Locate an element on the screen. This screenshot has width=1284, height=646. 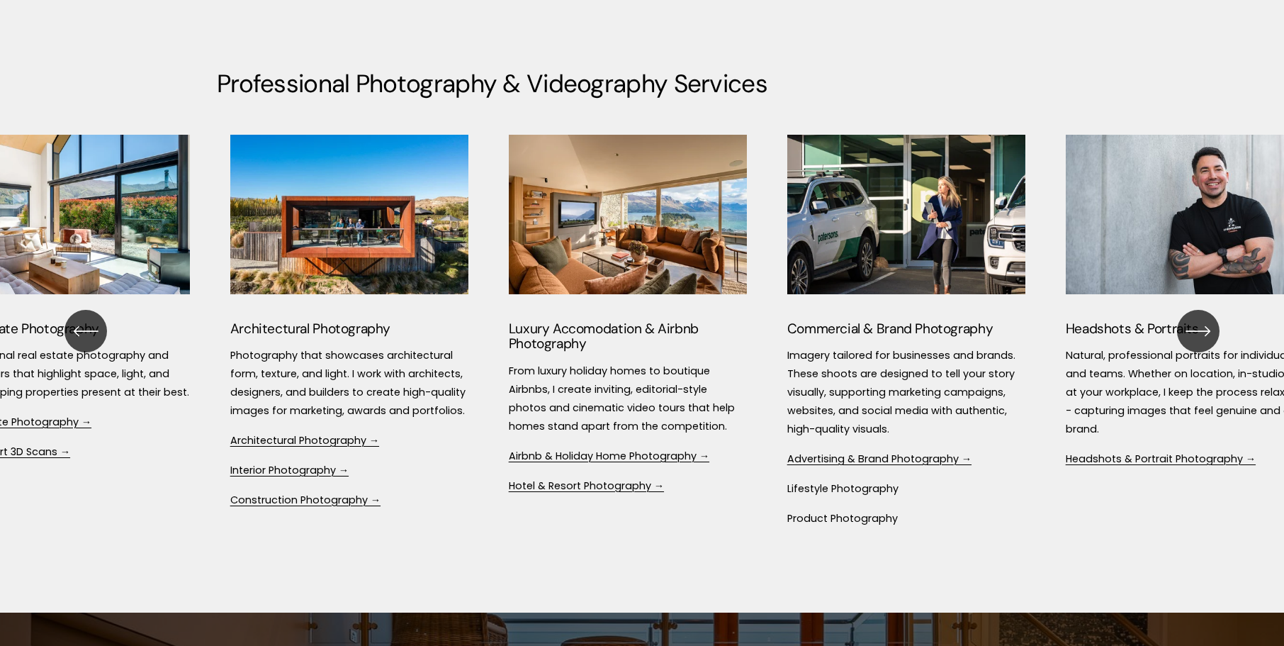
p: Professional Photography & Videography Services is located at coordinates (642, 84).